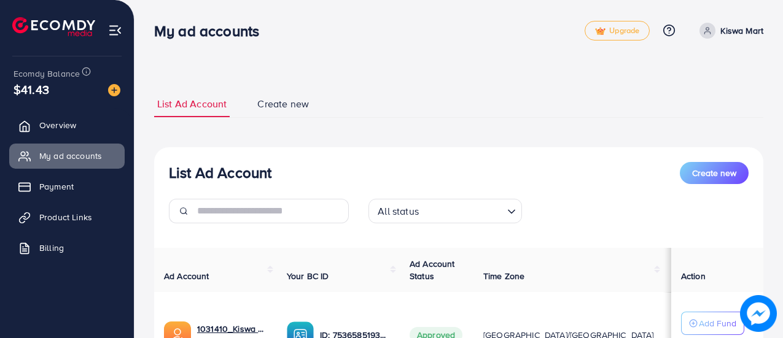 The image size is (783, 338). I want to click on span: Billing, so click(52, 248).